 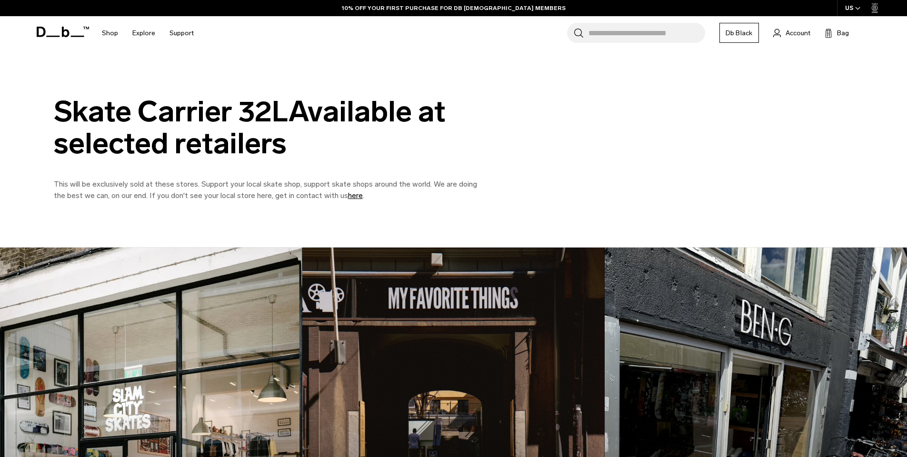 I want to click on a: Support, so click(x=181, y=33).